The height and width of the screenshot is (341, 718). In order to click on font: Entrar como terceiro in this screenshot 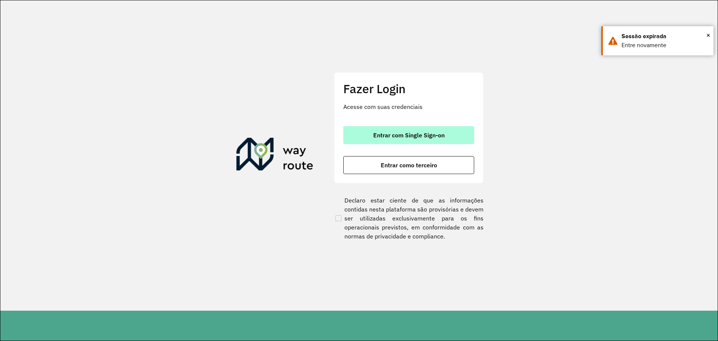, I will do `click(409, 165)`.